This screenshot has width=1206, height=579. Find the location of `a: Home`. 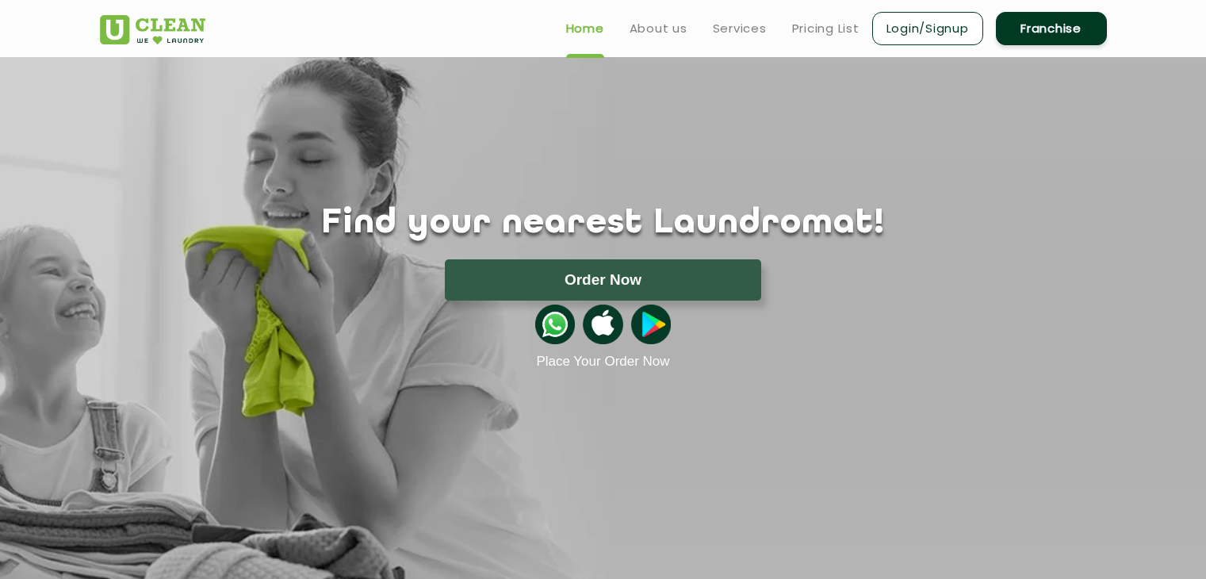

a: Home is located at coordinates (585, 29).